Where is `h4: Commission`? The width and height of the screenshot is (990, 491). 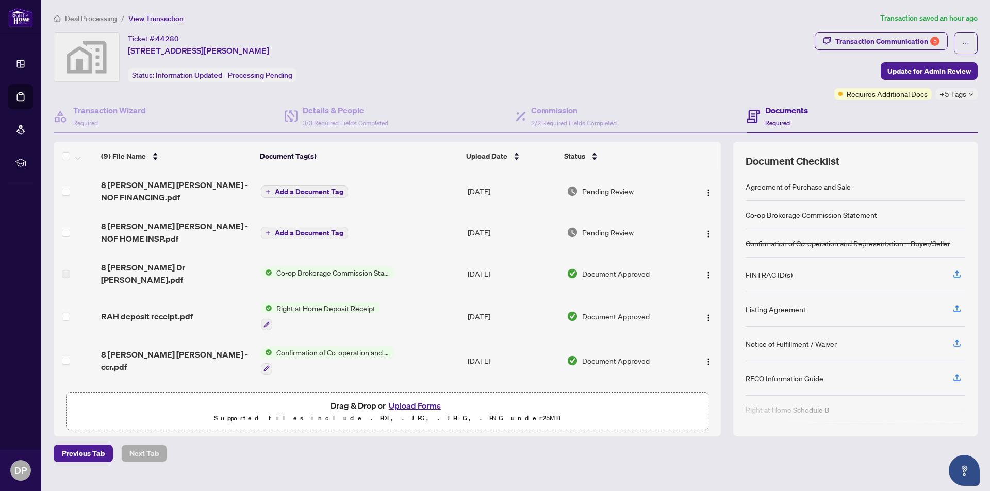 h4: Commission is located at coordinates (574, 110).